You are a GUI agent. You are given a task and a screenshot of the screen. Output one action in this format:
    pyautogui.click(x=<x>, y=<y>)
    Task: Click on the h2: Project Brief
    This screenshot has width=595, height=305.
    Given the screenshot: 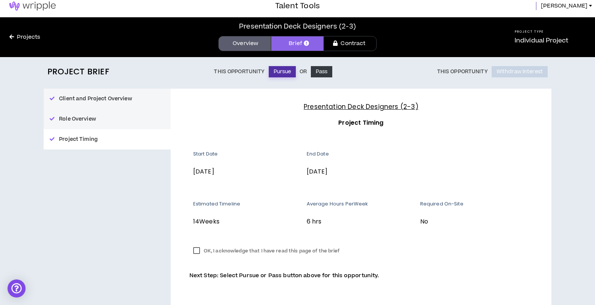 What is the action you would take?
    pyautogui.click(x=78, y=72)
    